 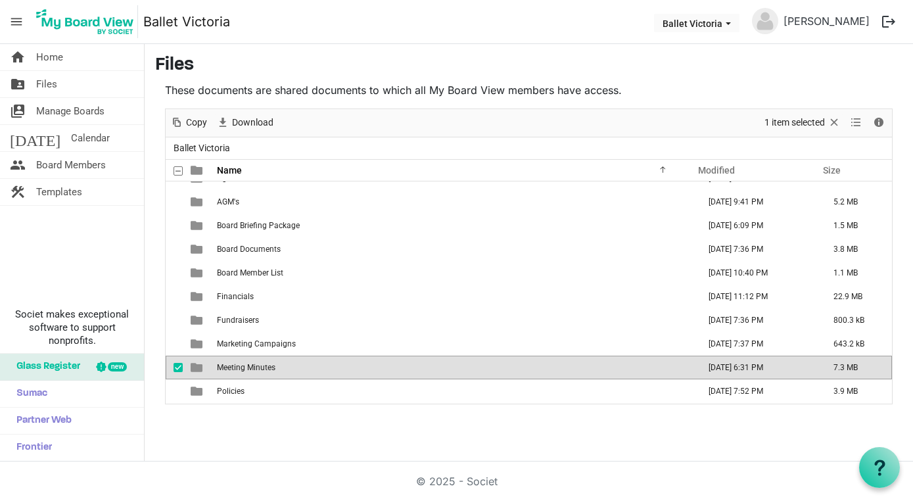 I want to click on a: My Board View Logo, so click(x=87, y=22).